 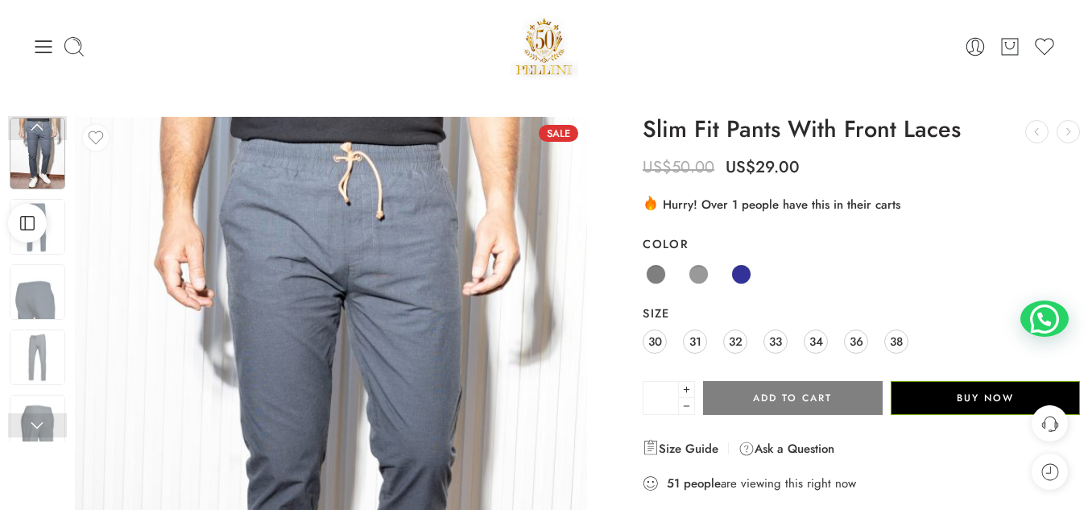 I want to click on span: 32, so click(x=735, y=341).